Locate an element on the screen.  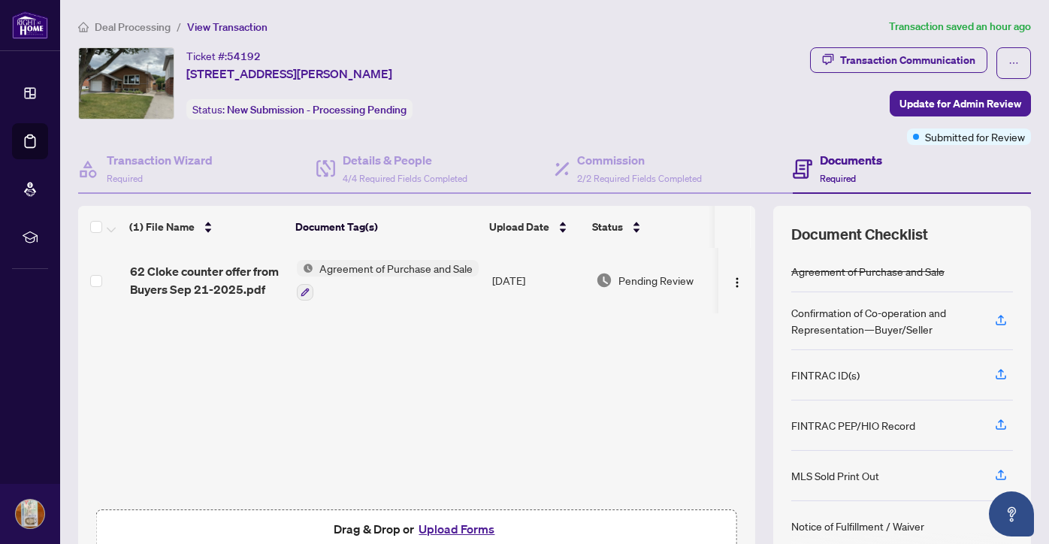
img: Logo is located at coordinates (737, 283).